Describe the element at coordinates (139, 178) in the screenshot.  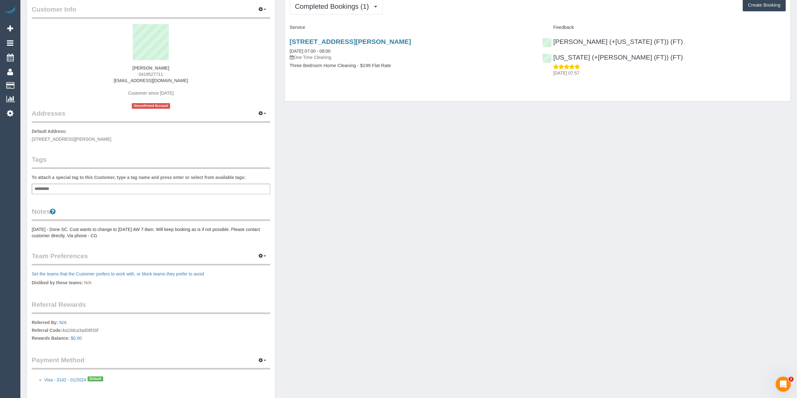
I see `label: To attach a special tag to this Customer, type a tag name and press enter or select from availabl...` at that location.